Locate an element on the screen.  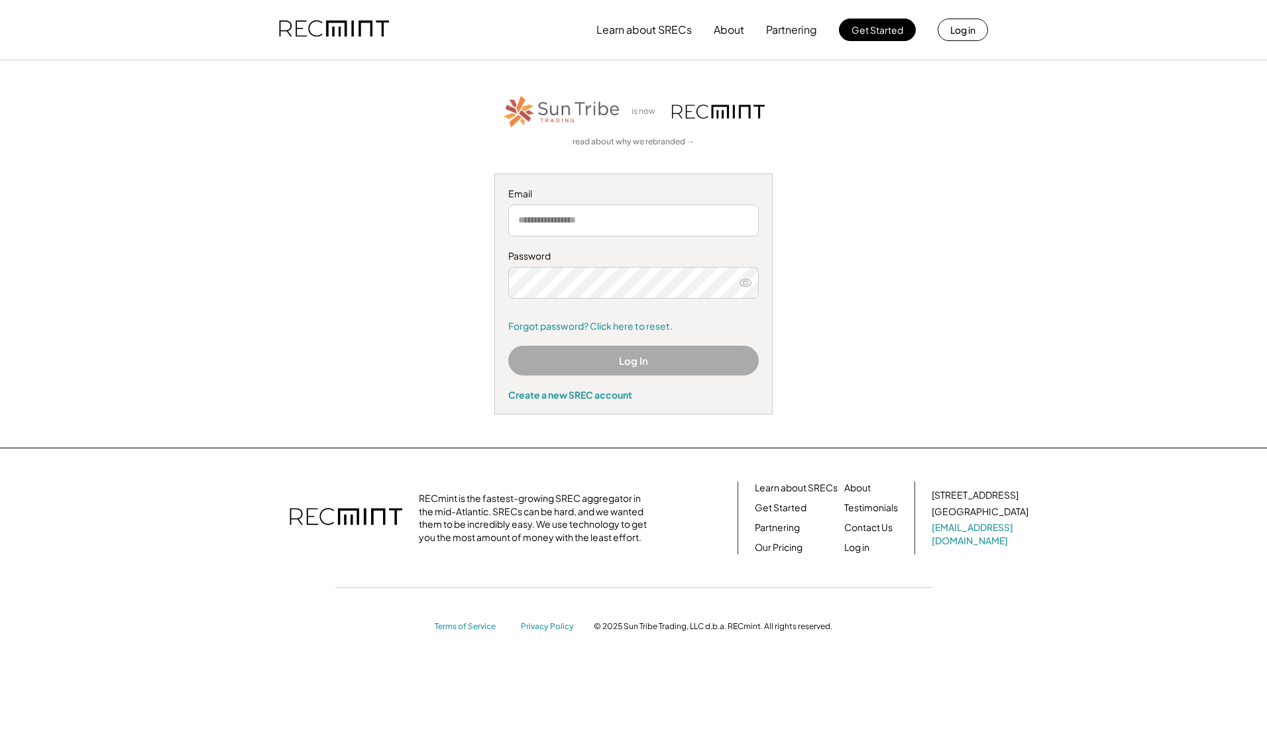
button: Log in is located at coordinates (963, 30).